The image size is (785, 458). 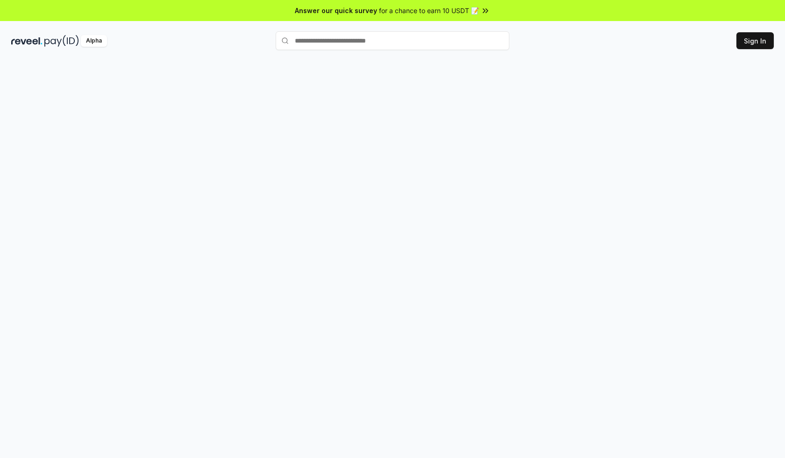 I want to click on button: Sign In, so click(x=755, y=41).